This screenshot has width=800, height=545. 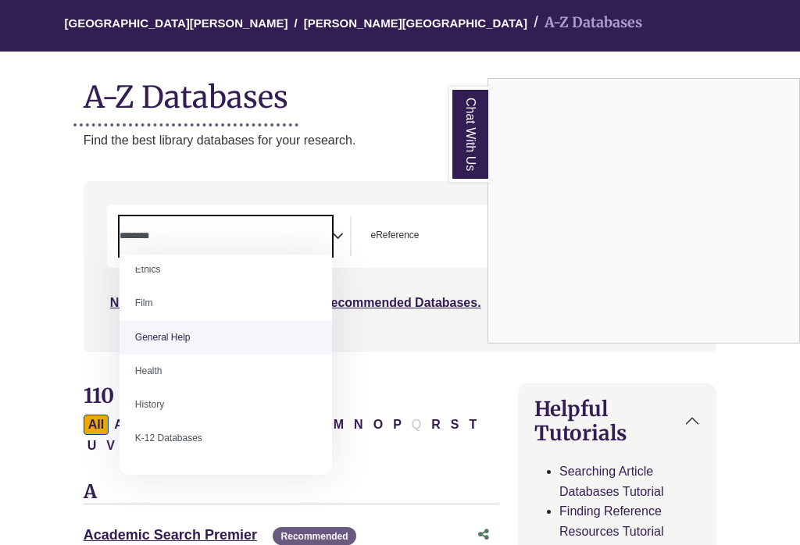 I want to click on div: Chat With Us, so click(x=644, y=211).